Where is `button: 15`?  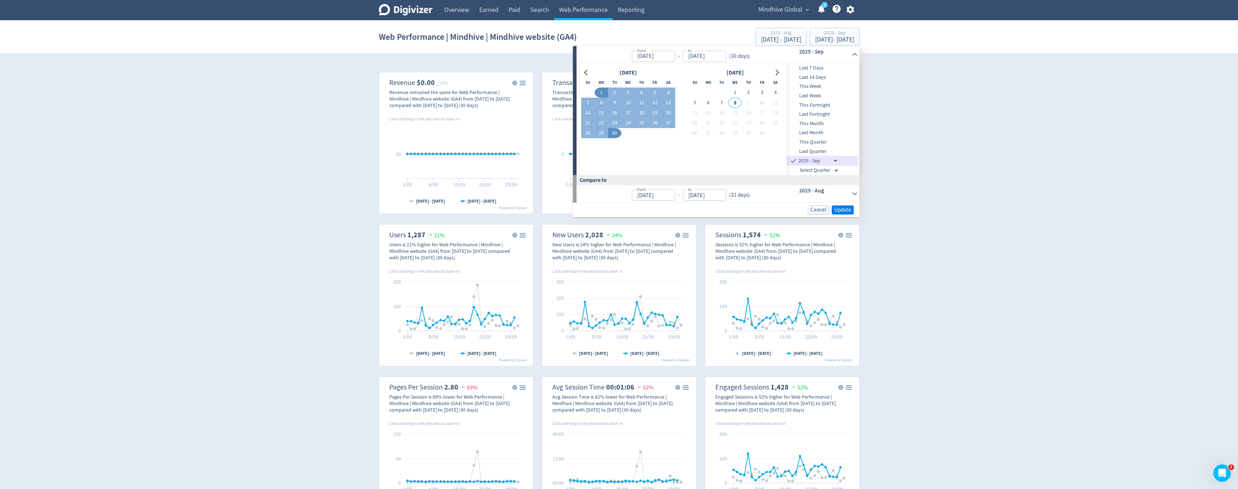
button: 15 is located at coordinates (601, 113).